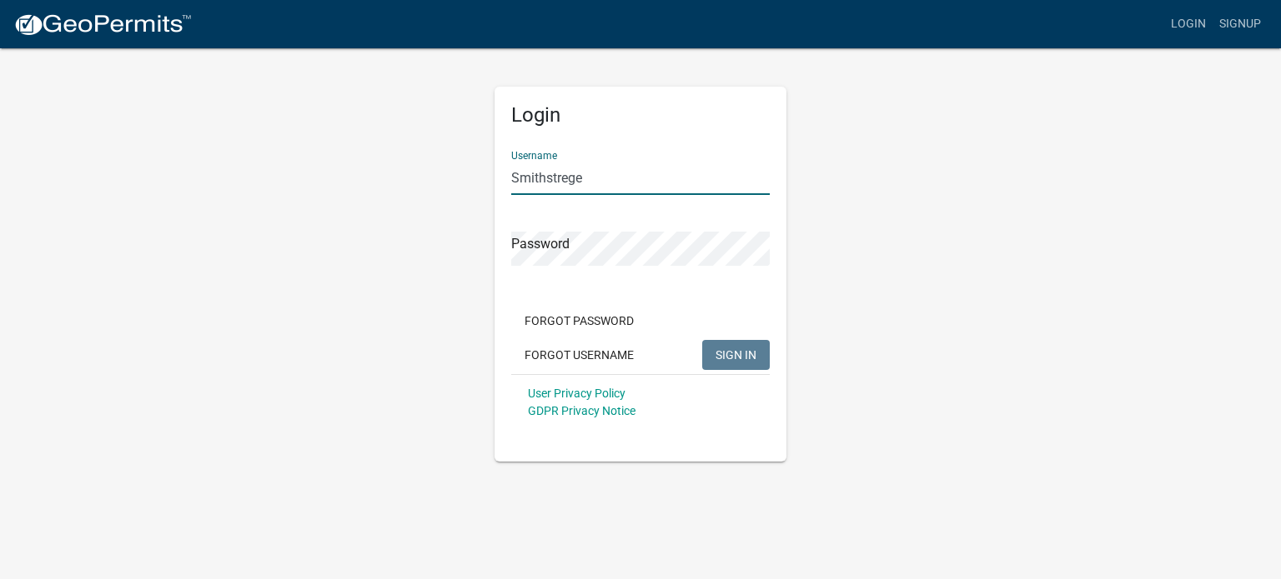  I want to click on h5: Login, so click(640, 115).